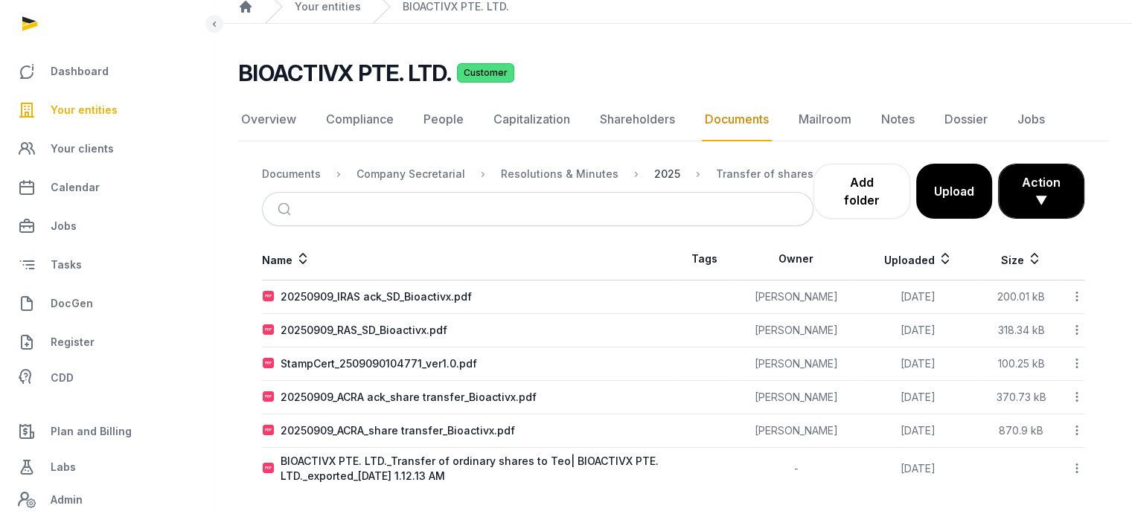 Image resolution: width=1132 pixels, height=517 pixels. I want to click on a: Dashboard, so click(106, 71).